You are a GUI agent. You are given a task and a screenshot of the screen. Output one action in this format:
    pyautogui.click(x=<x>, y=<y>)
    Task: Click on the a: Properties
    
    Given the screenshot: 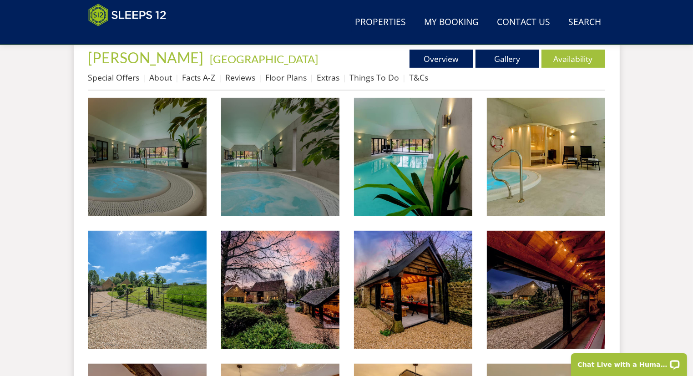 What is the action you would take?
    pyautogui.click(x=381, y=22)
    